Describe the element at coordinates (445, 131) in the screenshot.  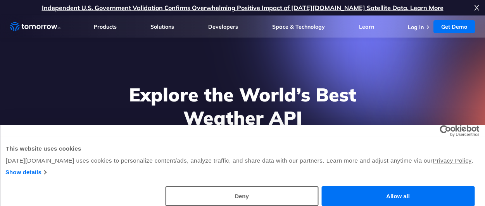
I see `a: Usercentrics Cookiebot - opens in a new window` at that location.